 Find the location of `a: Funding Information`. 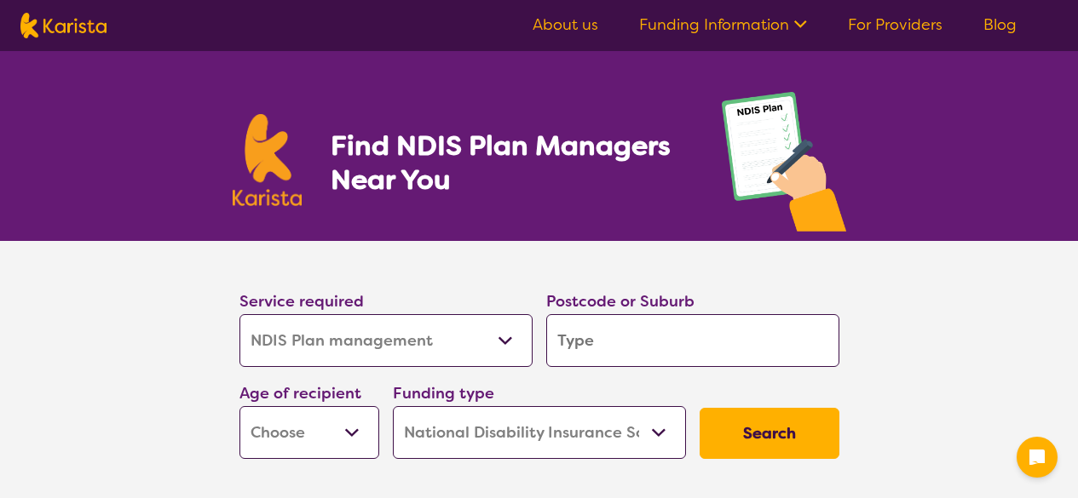

a: Funding Information is located at coordinates (723, 25).